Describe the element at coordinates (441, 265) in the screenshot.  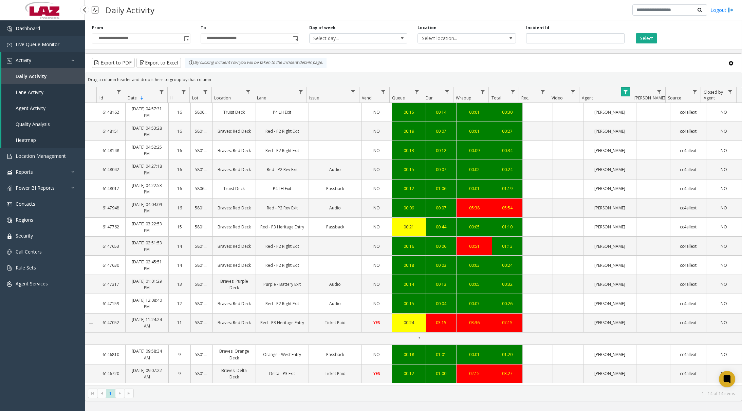
I see `a: 00:03` at that location.